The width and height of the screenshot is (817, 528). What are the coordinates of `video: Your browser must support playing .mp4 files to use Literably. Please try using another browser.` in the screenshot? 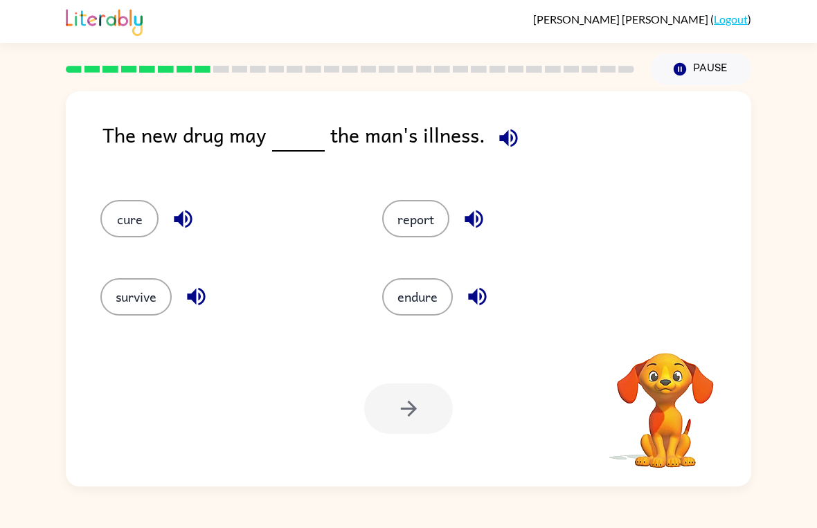 It's located at (665, 401).